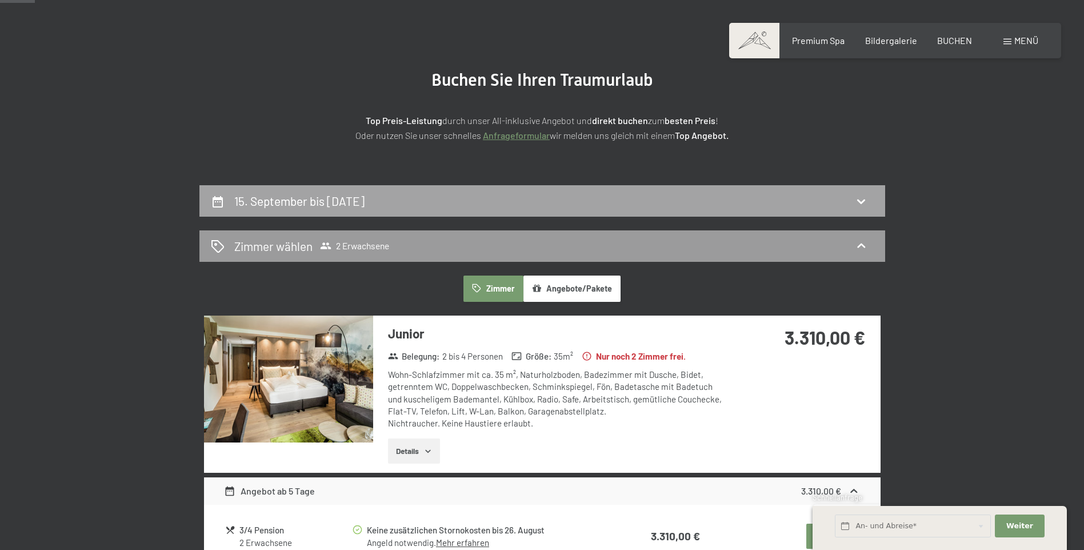 The image size is (1084, 550). What do you see at coordinates (269, 491) in the screenshot?
I see `div: Angebot ab 5 Tage` at bounding box center [269, 491].